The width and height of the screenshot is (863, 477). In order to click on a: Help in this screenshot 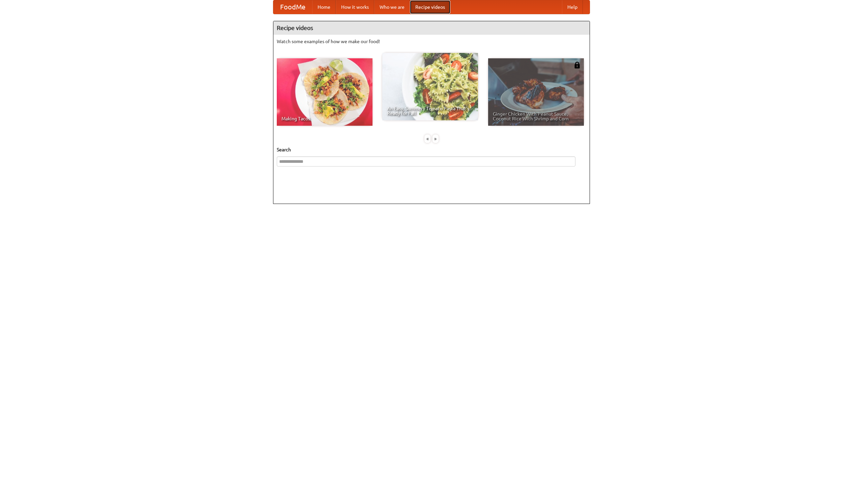, I will do `click(572, 7)`.